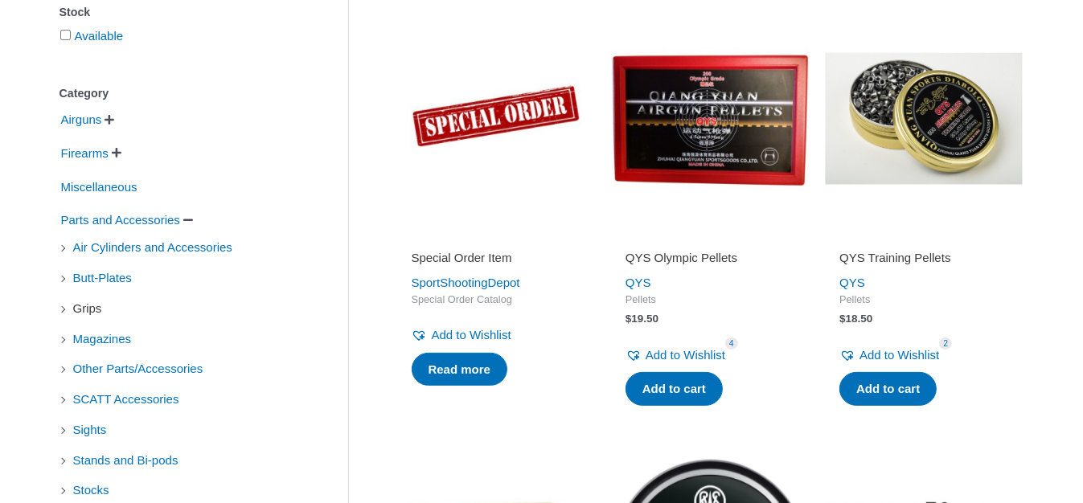  What do you see at coordinates (731, 343) in the screenshot?
I see `span: 4` at bounding box center [731, 343].